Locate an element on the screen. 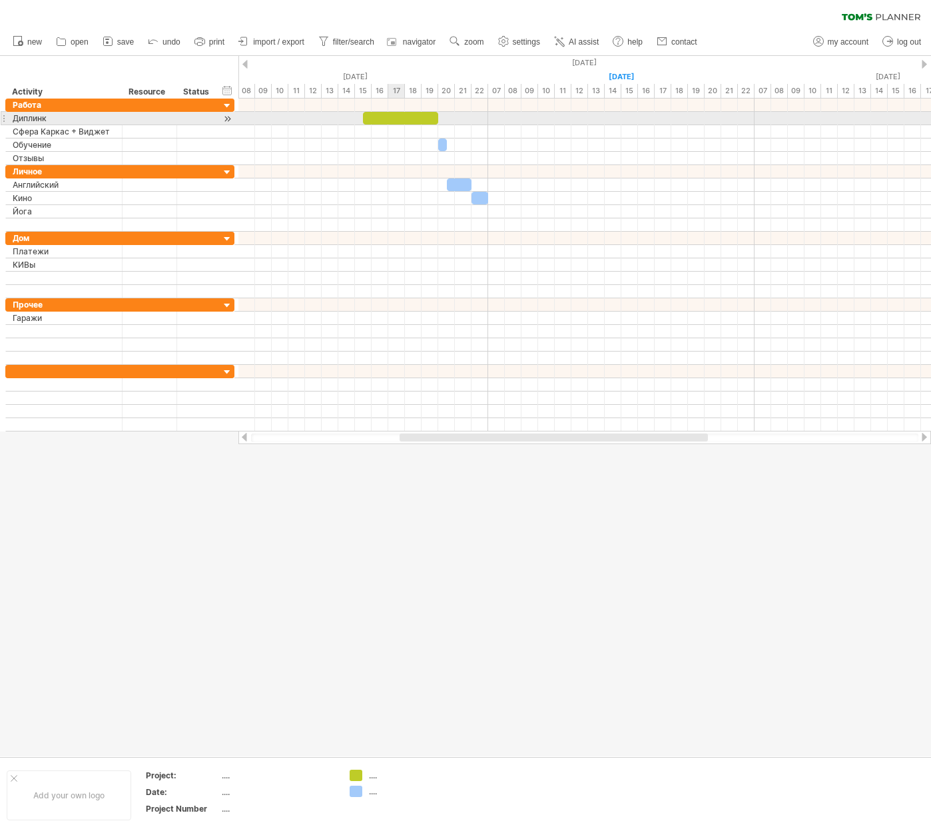 The height and width of the screenshot is (833, 931). div: Платежи is located at coordinates (64, 251).